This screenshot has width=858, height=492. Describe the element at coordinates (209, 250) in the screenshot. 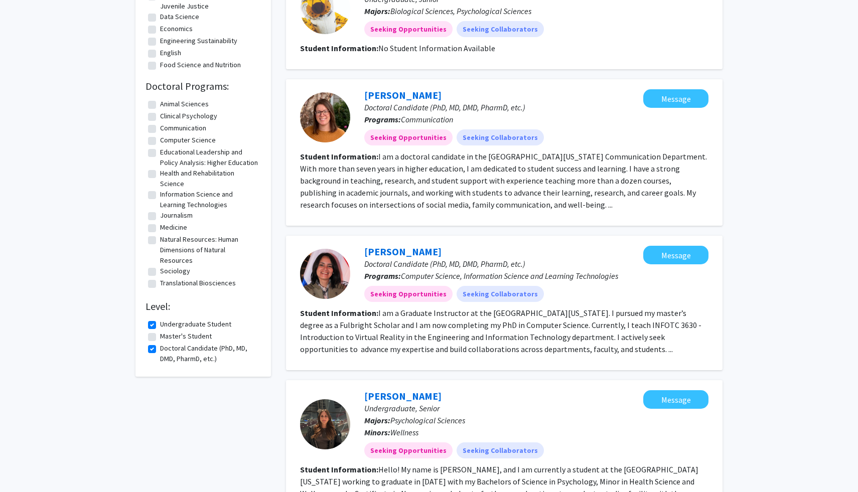

I see `label: Natural Resources: Human Dimensions of Natural Resources` at that location.